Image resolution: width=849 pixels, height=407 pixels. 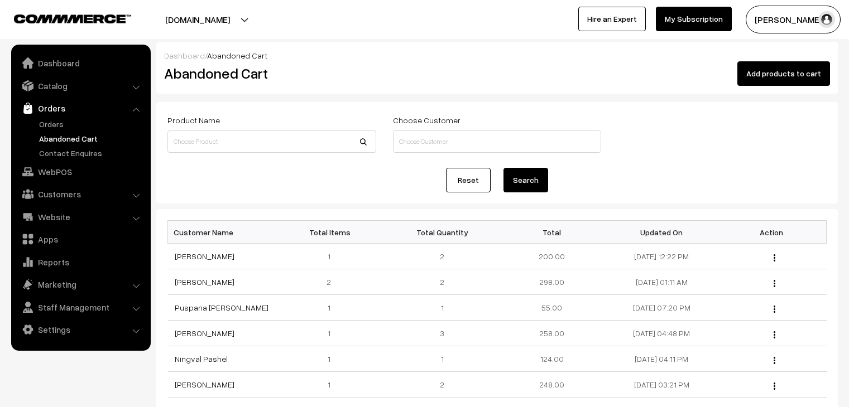 I want to click on span: Abandoned Cart, so click(x=237, y=55).